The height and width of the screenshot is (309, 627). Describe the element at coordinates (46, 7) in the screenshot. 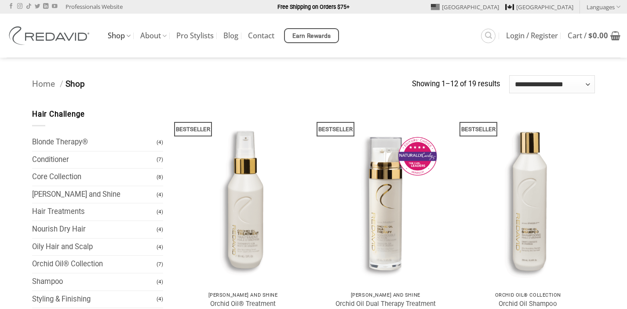

I see `a: Follow on LinkedIn` at that location.